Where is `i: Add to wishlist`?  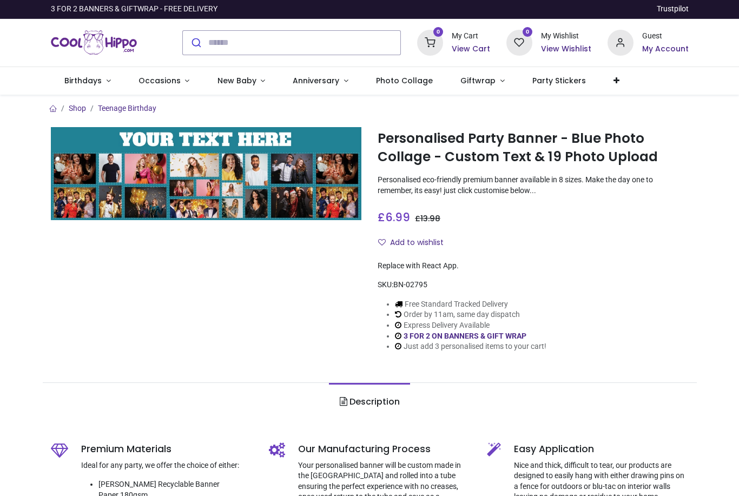
i: Add to wishlist is located at coordinates (382, 242).